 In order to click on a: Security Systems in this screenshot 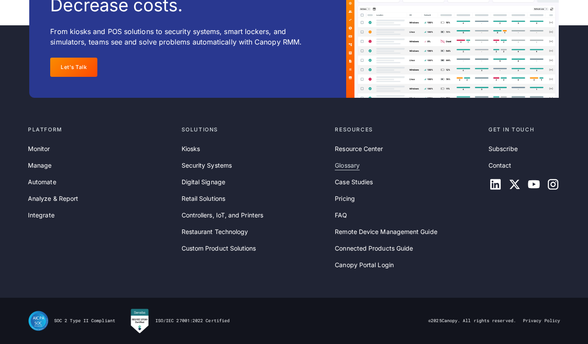, I will do `click(206, 165)`.